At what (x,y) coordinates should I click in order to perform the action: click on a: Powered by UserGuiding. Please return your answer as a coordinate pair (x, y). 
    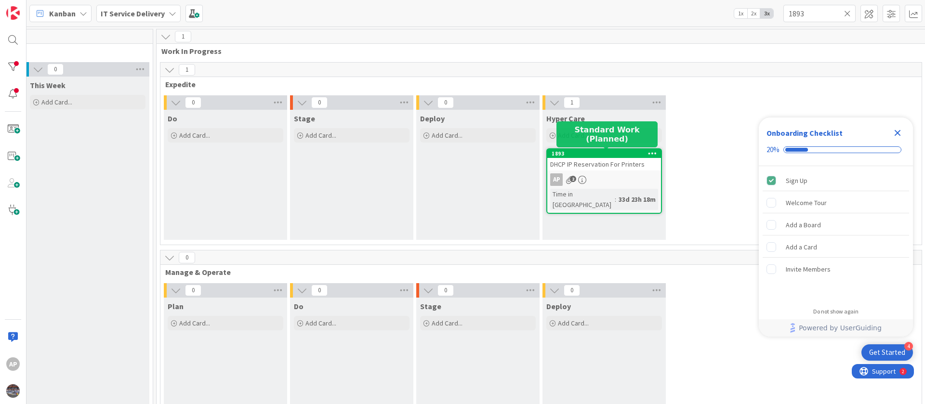
    Looking at the image, I should click on (836, 328).